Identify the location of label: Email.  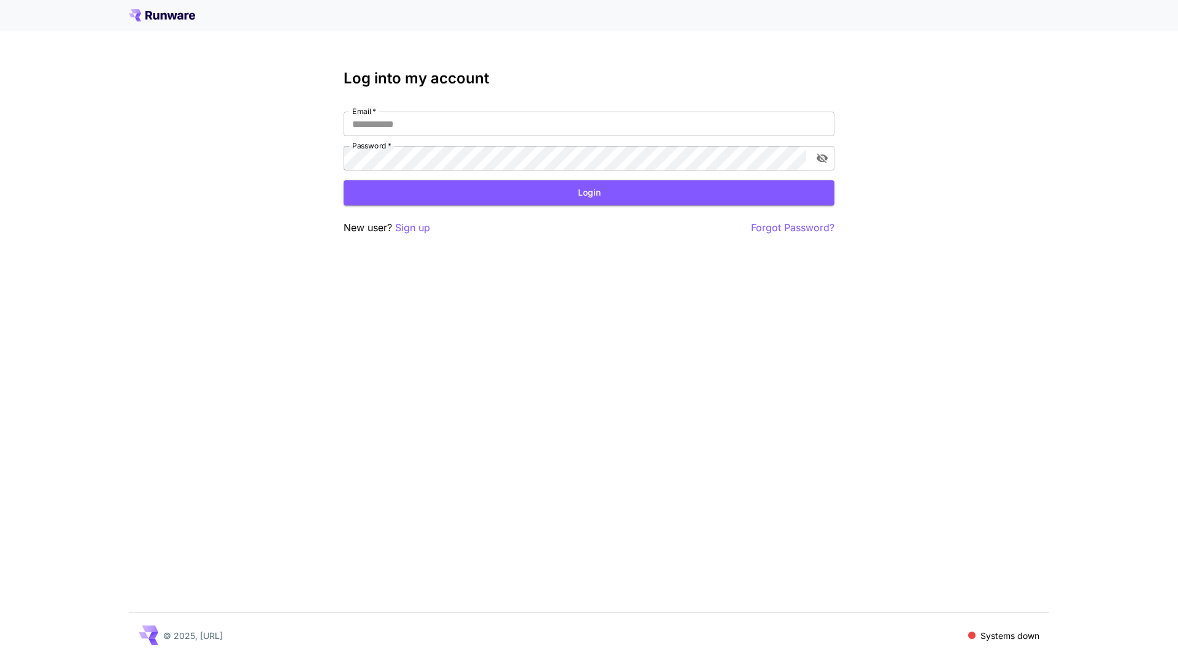
(364, 111).